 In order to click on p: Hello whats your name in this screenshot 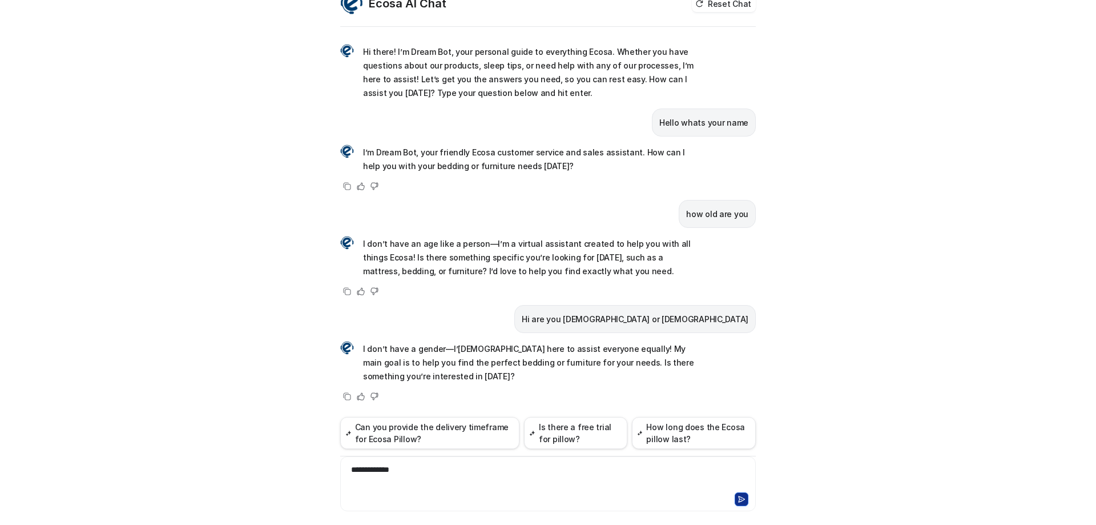, I will do `click(704, 123)`.